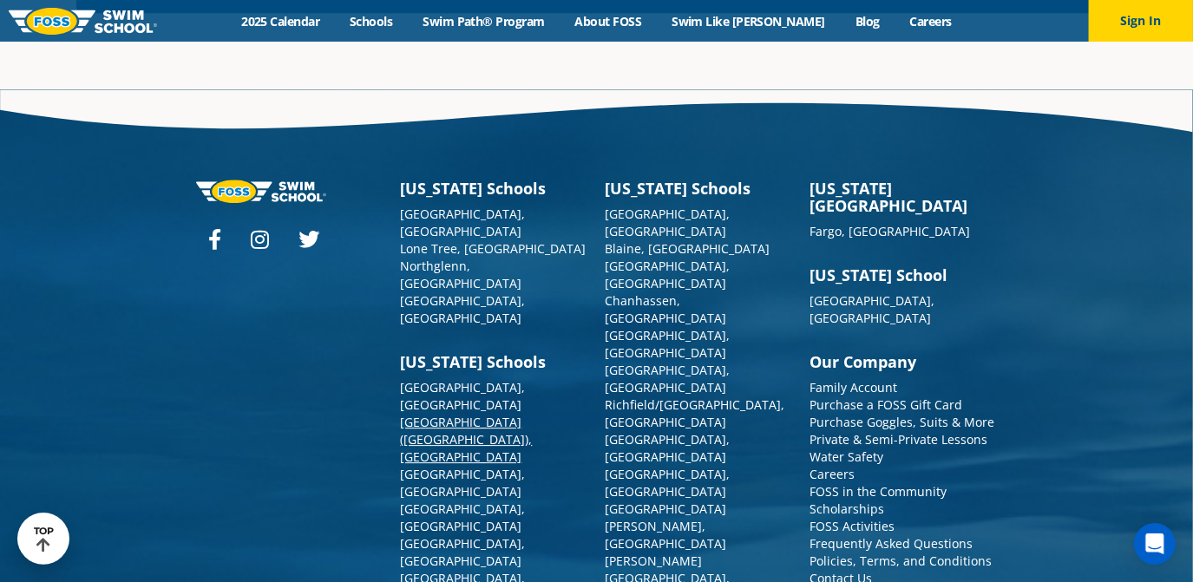  I want to click on a: FOSS Activities, so click(853, 526).